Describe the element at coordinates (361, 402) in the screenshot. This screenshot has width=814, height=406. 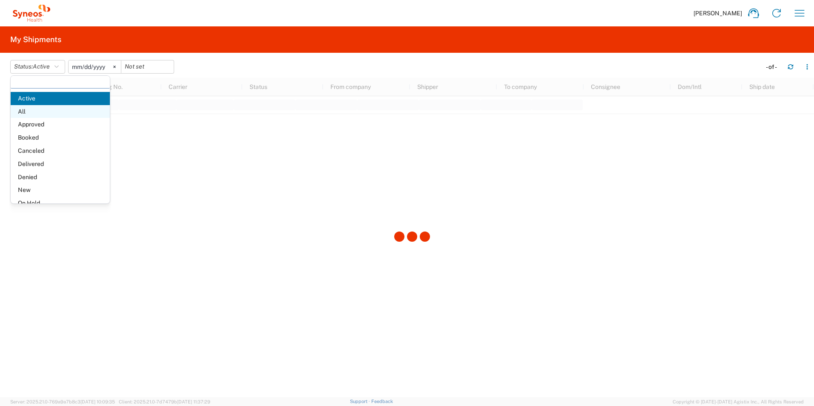
I see `a: Support` at that location.